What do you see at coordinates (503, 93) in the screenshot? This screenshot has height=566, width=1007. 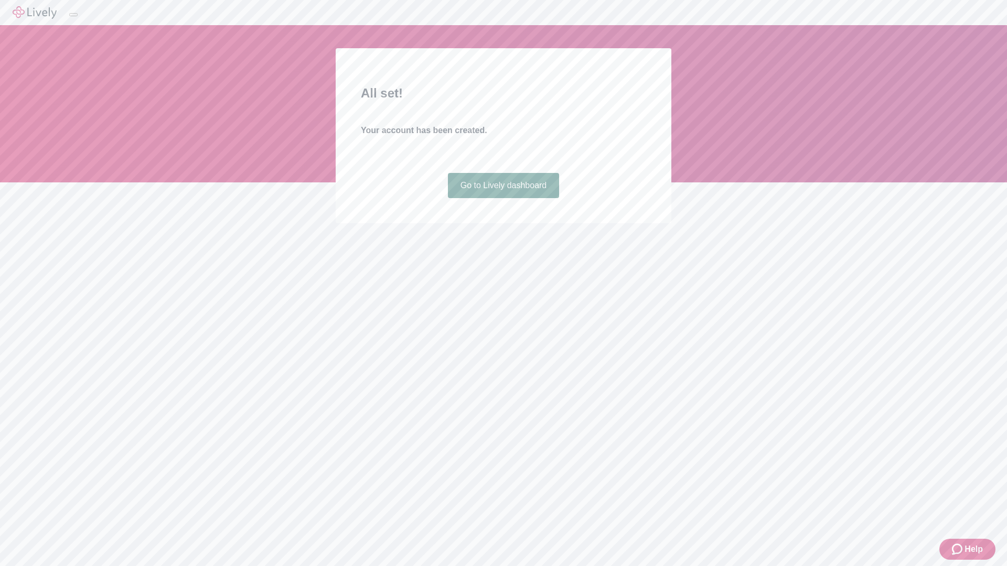 I see `h2: All set!` at bounding box center [503, 93].